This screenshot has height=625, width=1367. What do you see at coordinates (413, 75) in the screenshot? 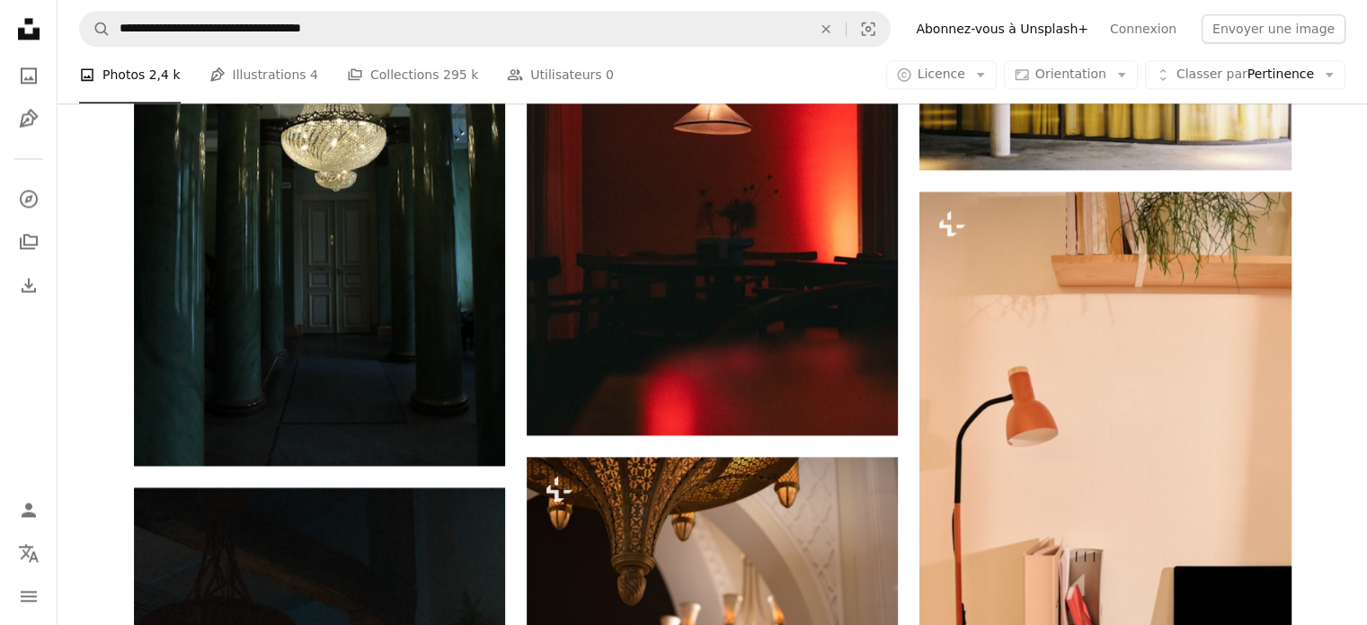
I see `a: Collections 295 k` at bounding box center [413, 75].